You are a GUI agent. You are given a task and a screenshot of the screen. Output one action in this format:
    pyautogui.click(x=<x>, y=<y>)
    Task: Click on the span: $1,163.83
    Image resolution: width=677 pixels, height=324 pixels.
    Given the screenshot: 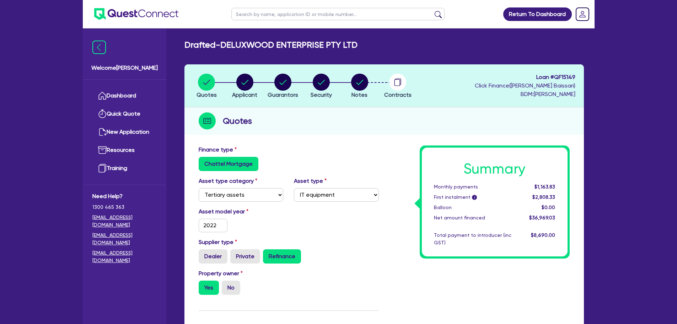 What is the action you would take?
    pyautogui.click(x=544, y=186)
    